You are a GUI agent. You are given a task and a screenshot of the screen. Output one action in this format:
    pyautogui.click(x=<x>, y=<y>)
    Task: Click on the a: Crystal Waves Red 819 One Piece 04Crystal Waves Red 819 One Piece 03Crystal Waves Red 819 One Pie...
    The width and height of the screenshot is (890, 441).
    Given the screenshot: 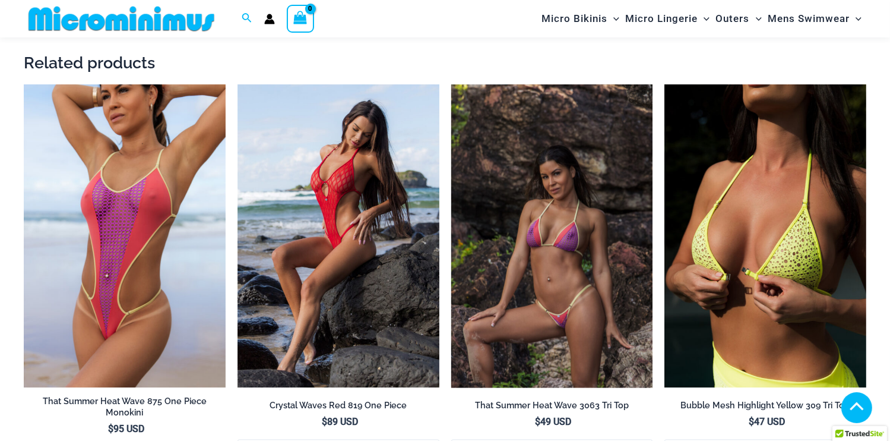 What is the action you would take?
    pyautogui.click(x=339, y=236)
    